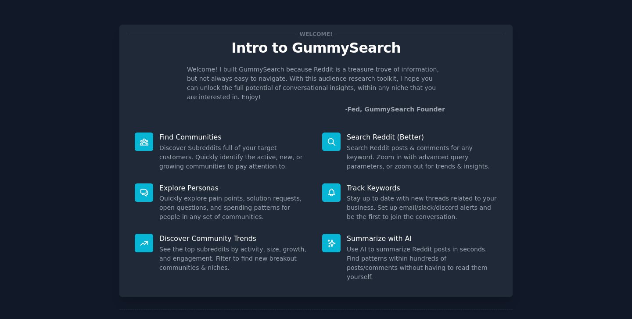 This screenshot has height=319, width=632. What do you see at coordinates (422, 263) in the screenshot?
I see `dd: Use AI to summarize Reddit posts in seconds. Find patterns within hundreds of posts/comments with...` at bounding box center [422, 263].